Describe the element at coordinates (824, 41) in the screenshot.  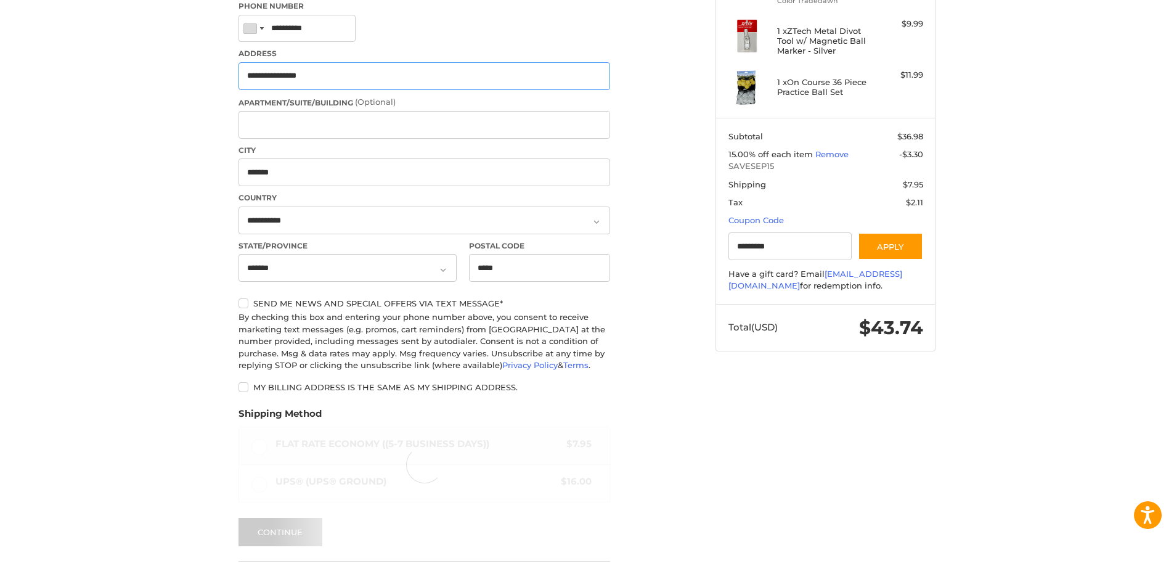
I see `h4: 1 x ZTech Metal Divot Tool w/ Magnetic Ball Marker - Silver` at that location.